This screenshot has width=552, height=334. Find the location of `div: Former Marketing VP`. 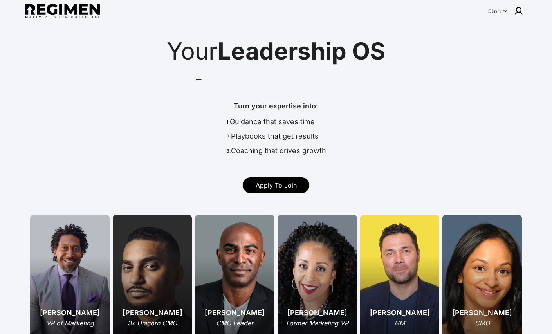

div: Former Marketing VP is located at coordinates (317, 323).